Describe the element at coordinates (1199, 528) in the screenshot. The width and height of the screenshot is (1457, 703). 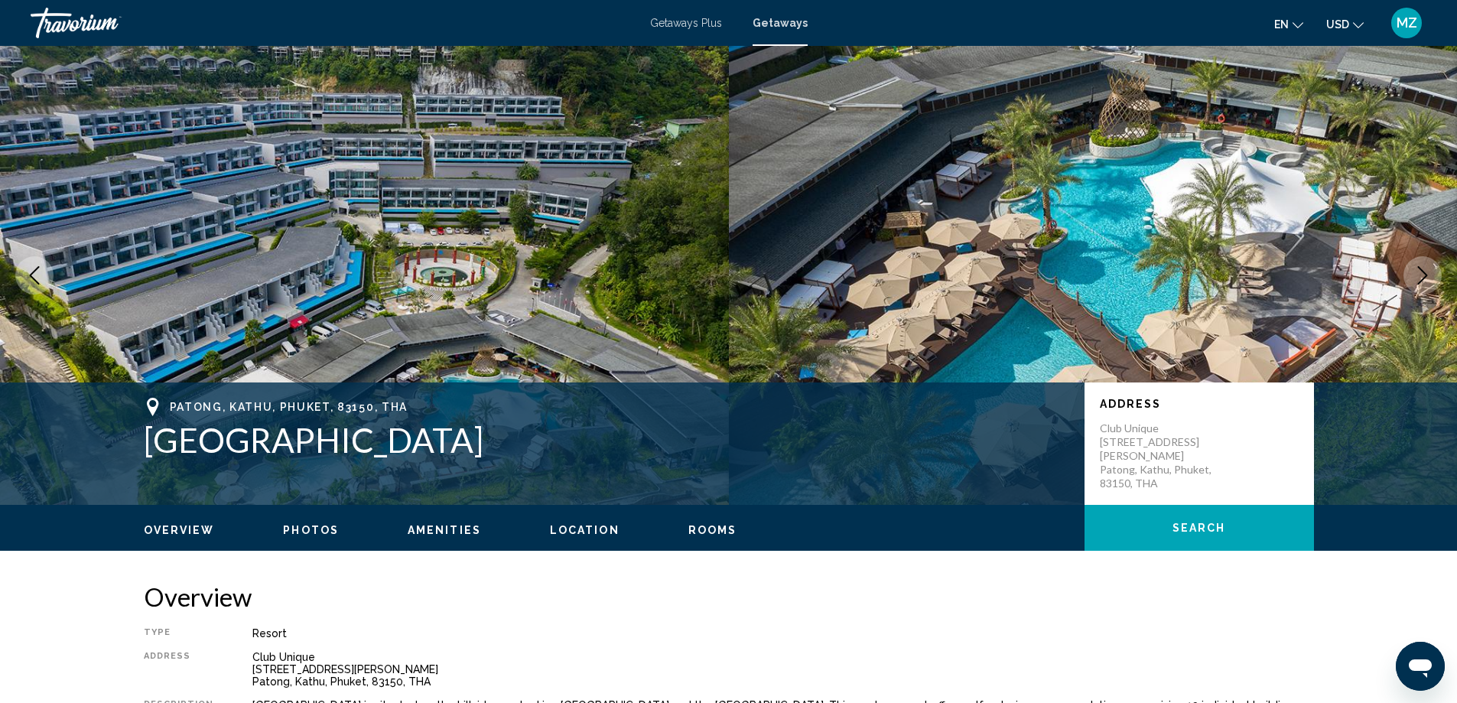
I see `span: Search` at that location.